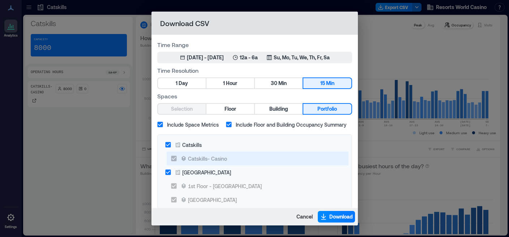  Describe the element at coordinates (192, 145) in the screenshot. I see `div: Catskills` at that location.